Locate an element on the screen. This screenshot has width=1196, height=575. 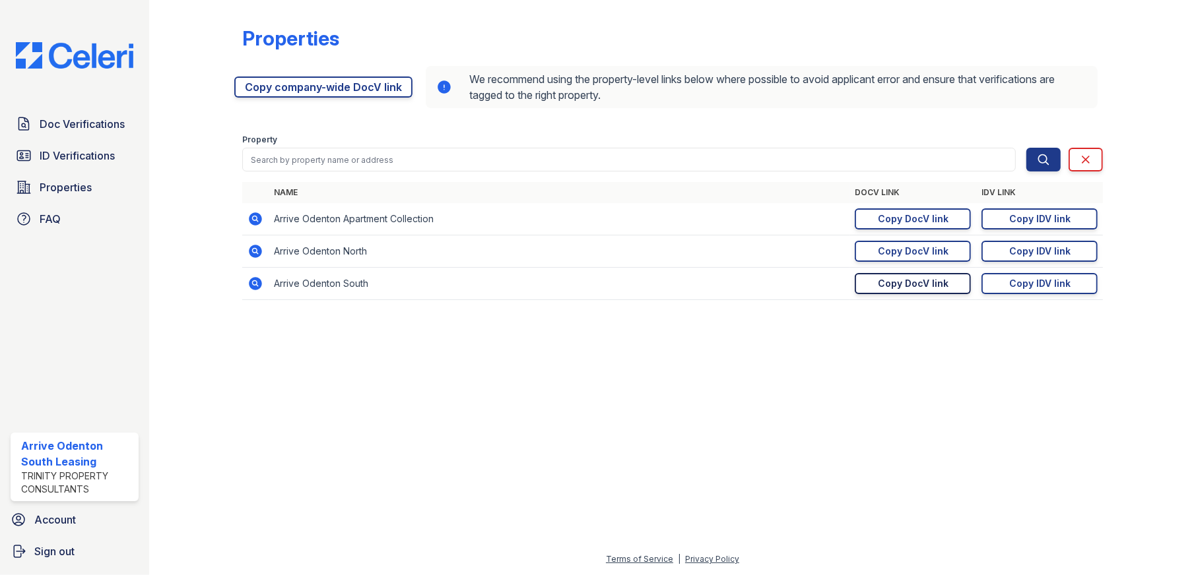
div: Arrive Odenton South Leasing is located at coordinates (77, 454).